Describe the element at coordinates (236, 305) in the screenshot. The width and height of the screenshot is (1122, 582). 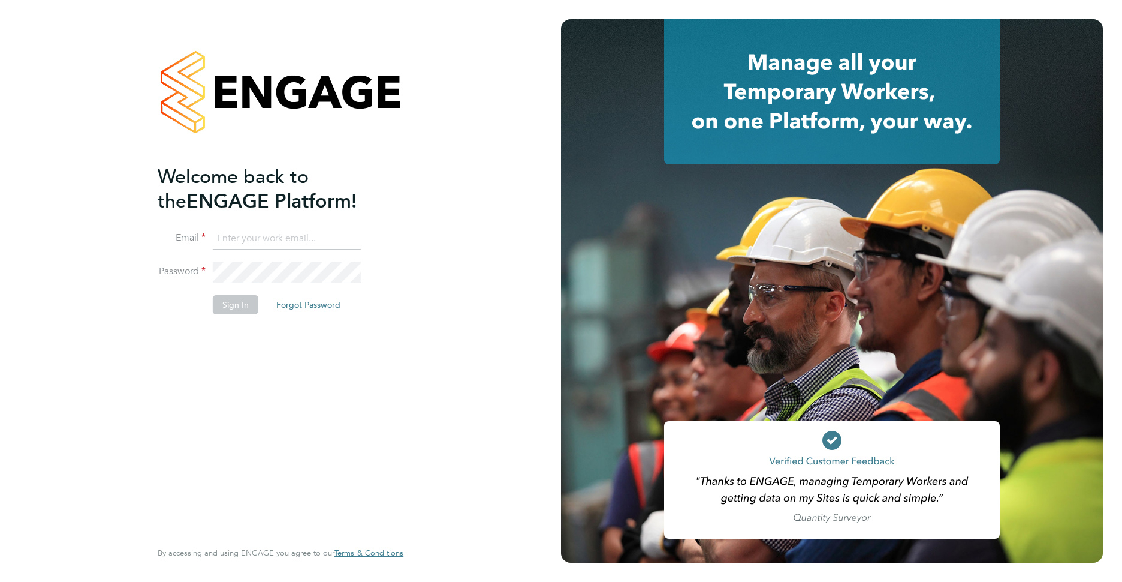
I see `button: Sign In` at that location.